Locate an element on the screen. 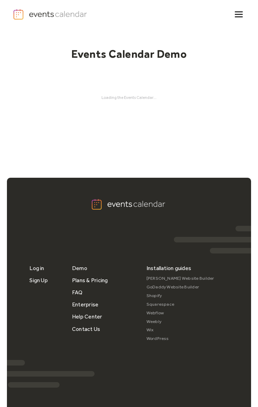  div: Installation guides is located at coordinates (169, 268).